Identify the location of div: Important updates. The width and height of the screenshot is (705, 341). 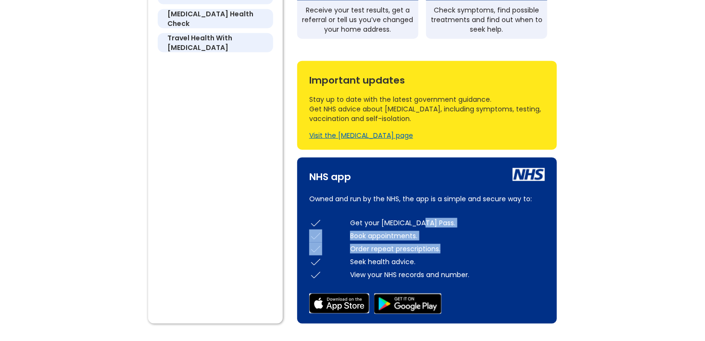
(427, 78).